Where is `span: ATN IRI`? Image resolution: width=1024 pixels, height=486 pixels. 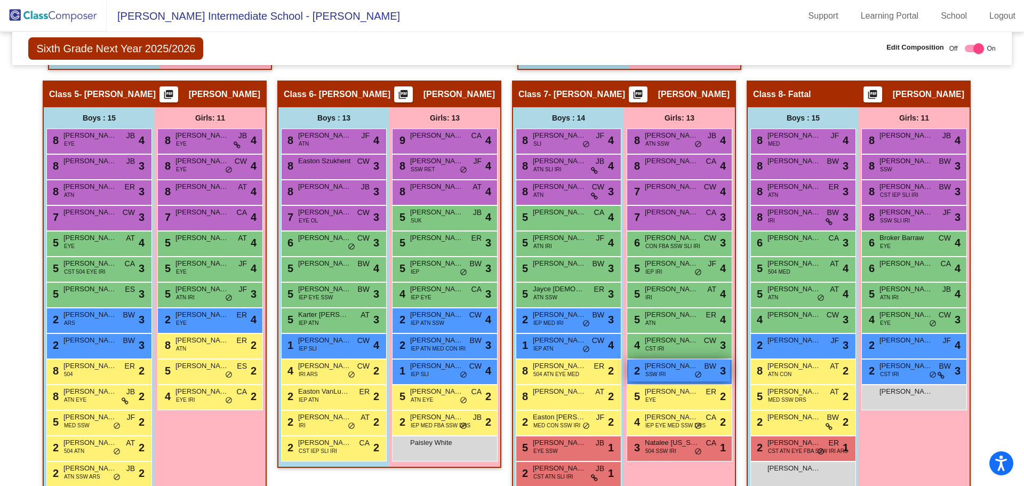
span: ATN IRI is located at coordinates (185, 297).